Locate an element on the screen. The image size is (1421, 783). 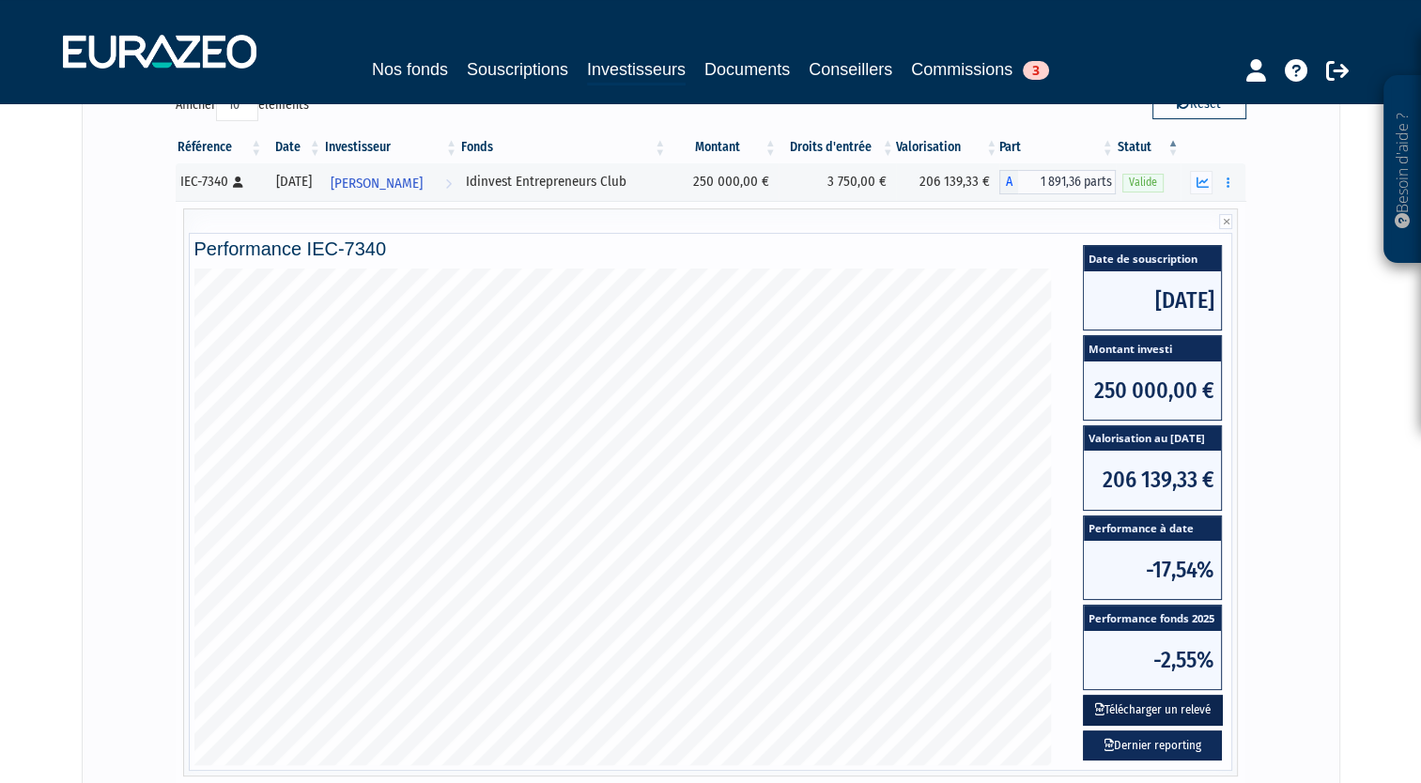
div: IEC-7340 is located at coordinates (219, 181).